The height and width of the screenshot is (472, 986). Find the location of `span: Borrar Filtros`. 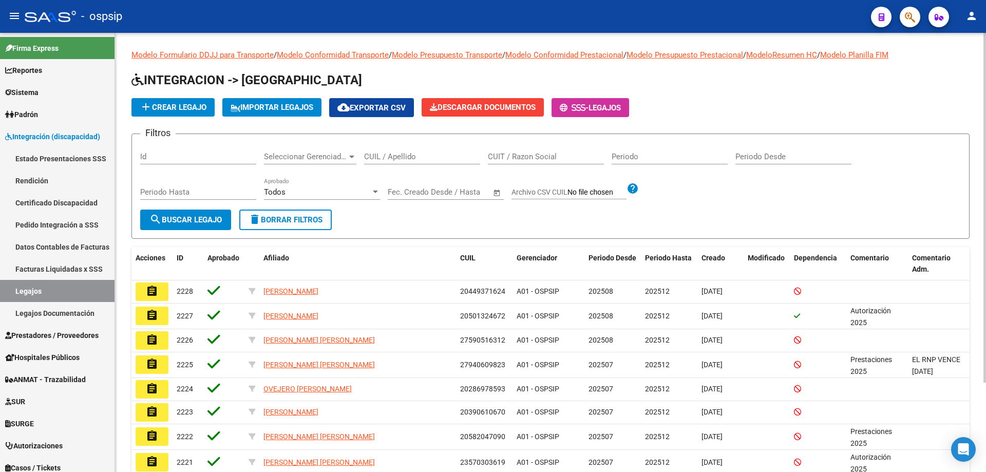

span: Borrar Filtros is located at coordinates (286, 220).